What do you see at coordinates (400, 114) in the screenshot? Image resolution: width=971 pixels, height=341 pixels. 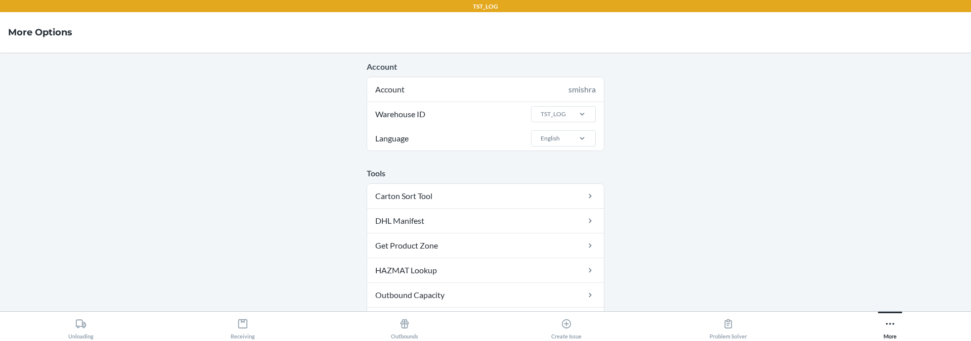 I see `span: Warehouse ID` at bounding box center [400, 114].